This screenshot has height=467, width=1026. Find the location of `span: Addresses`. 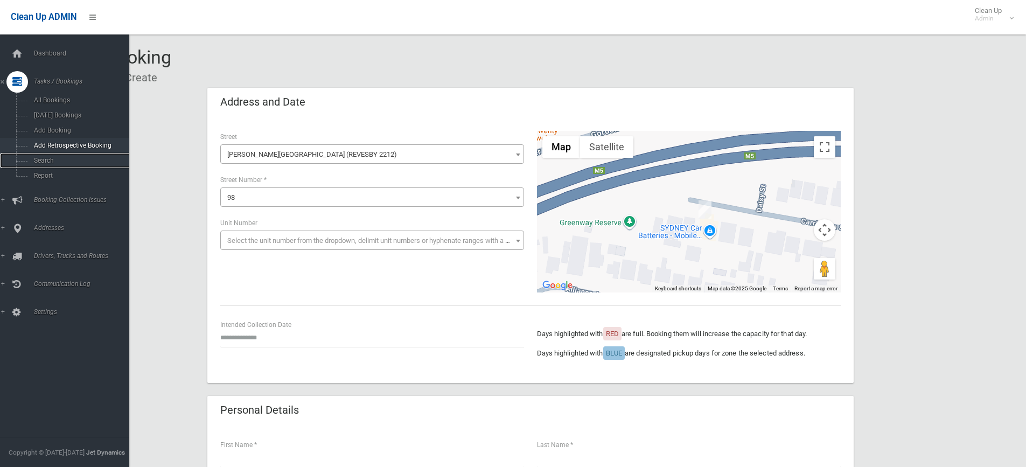

span: Addresses is located at coordinates (84, 228).